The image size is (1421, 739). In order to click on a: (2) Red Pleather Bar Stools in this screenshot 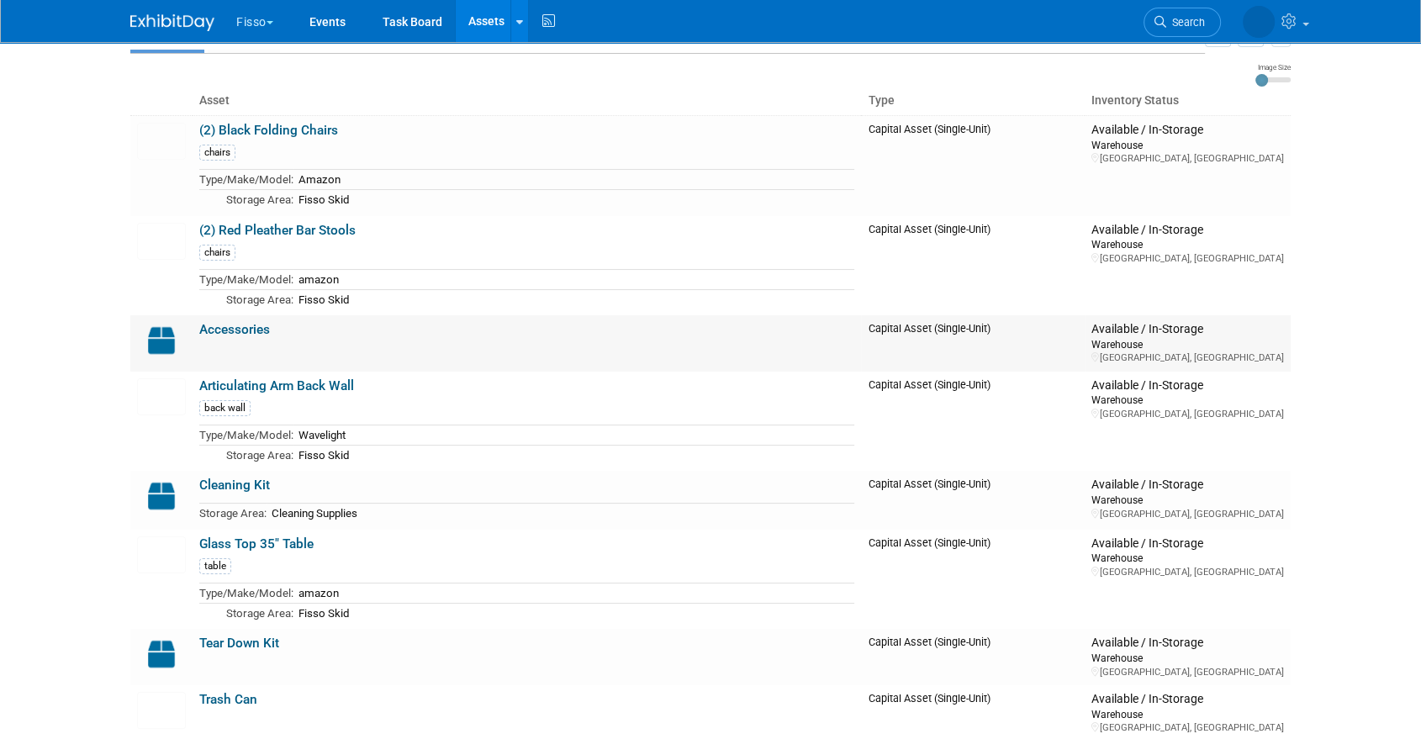, I will do `click(277, 230)`.